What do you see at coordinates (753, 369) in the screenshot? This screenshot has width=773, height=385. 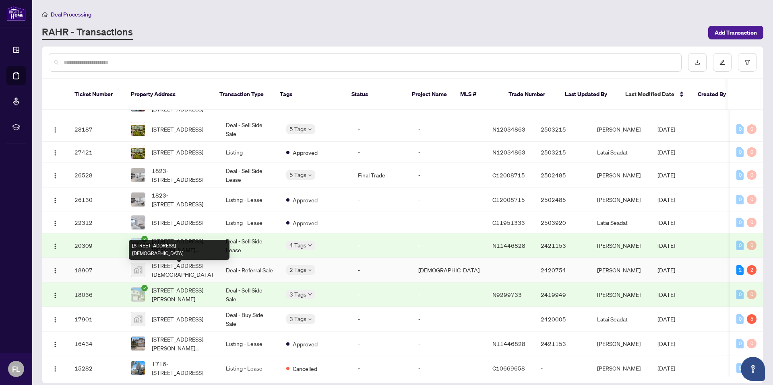 I see `button: Open asap` at bounding box center [753, 369].